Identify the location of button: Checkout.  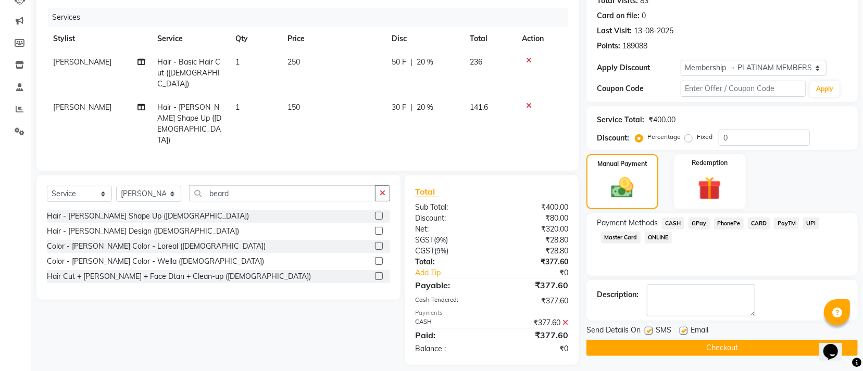
(722, 348).